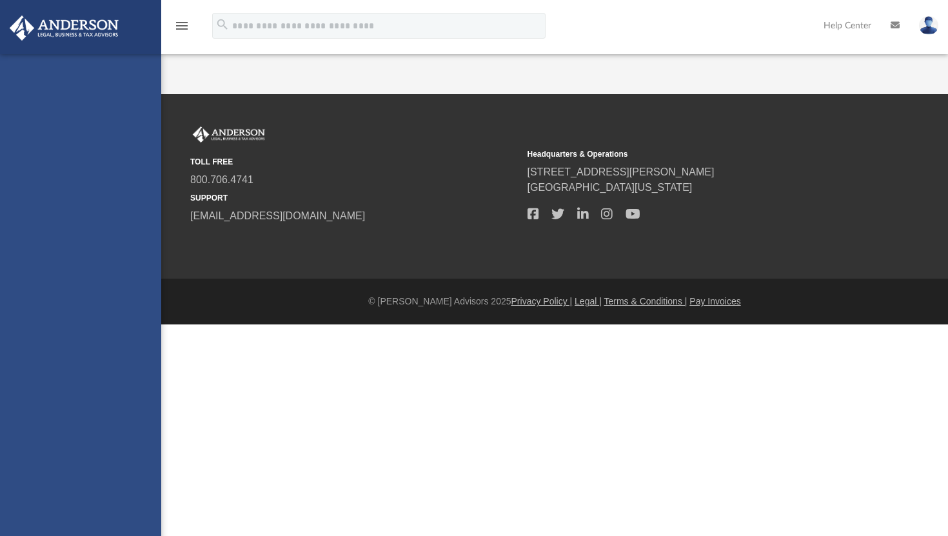 The height and width of the screenshot is (536, 948). What do you see at coordinates (691, 154) in the screenshot?
I see `small: Headquarters & Operations` at bounding box center [691, 154].